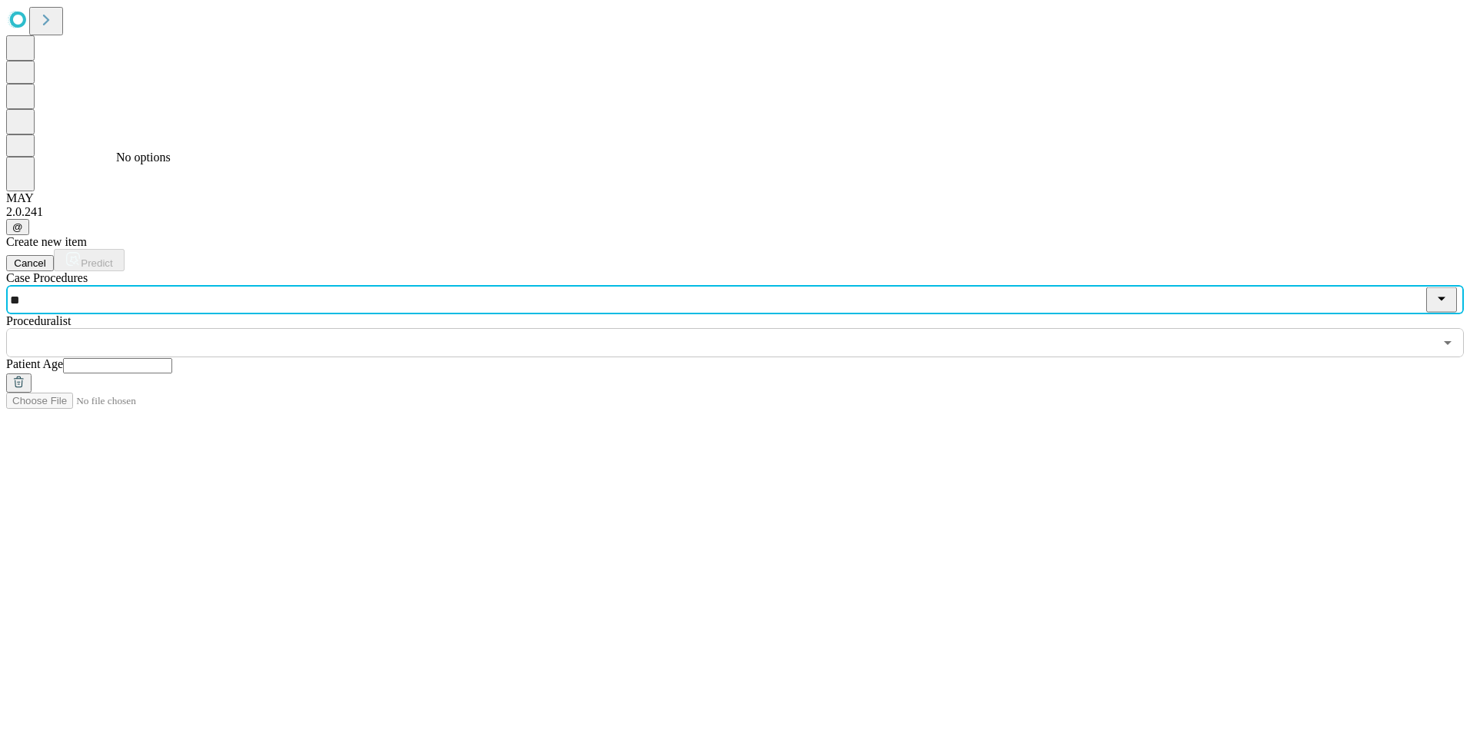 The width and height of the screenshot is (1470, 733). Describe the element at coordinates (47, 277) in the screenshot. I see `span: Scheduled Procedure` at that location.